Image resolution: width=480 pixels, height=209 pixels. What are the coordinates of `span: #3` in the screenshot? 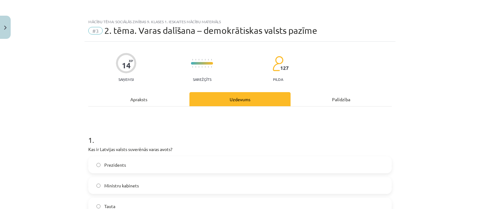 It's located at (95, 31).